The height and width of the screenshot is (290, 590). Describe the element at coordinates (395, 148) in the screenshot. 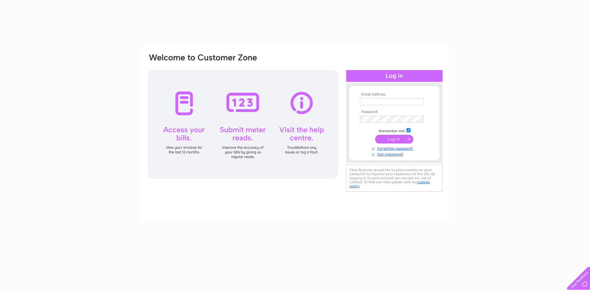

I see `a: Forgotten password?` at that location.